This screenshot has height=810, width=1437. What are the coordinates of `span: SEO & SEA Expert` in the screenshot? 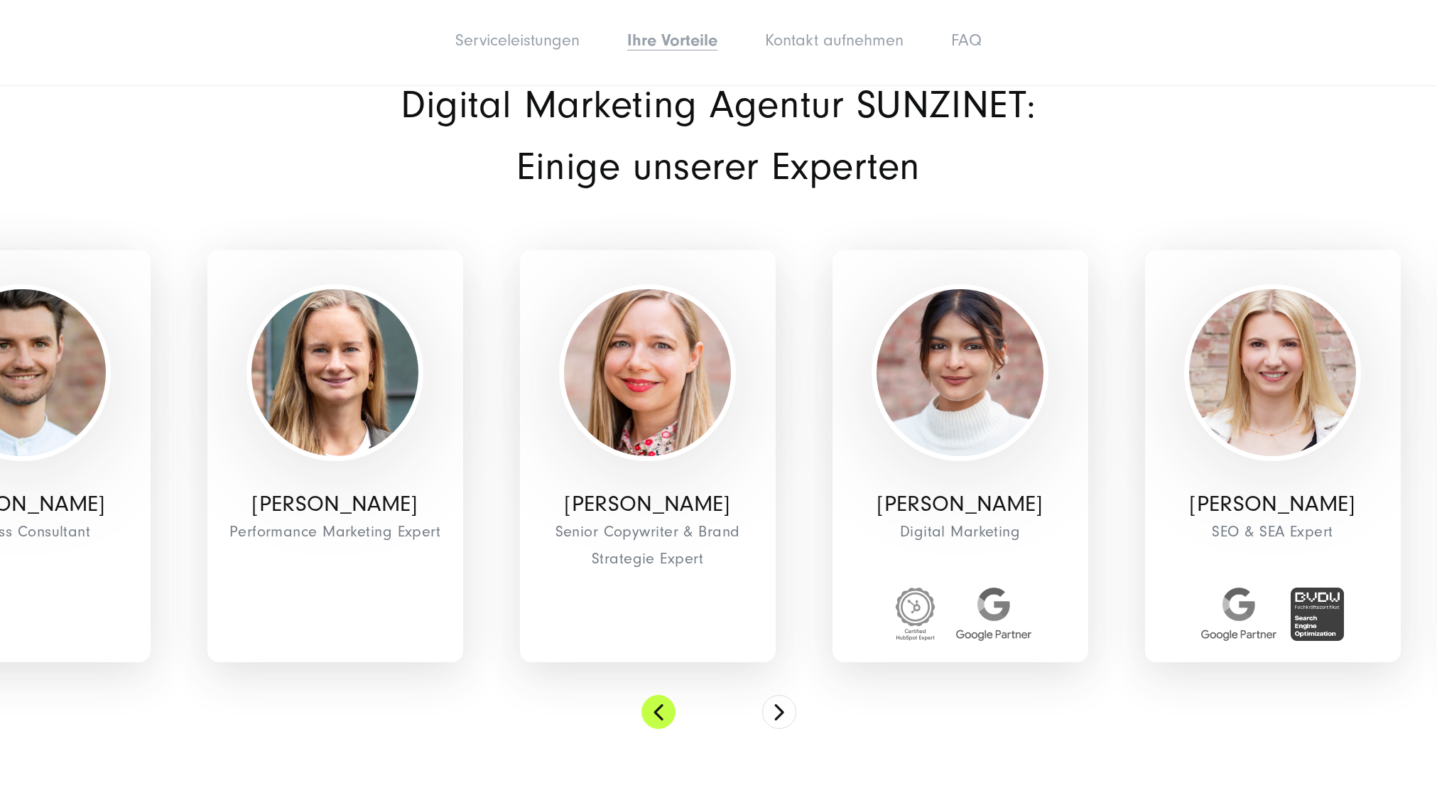 It's located at (1273, 532).